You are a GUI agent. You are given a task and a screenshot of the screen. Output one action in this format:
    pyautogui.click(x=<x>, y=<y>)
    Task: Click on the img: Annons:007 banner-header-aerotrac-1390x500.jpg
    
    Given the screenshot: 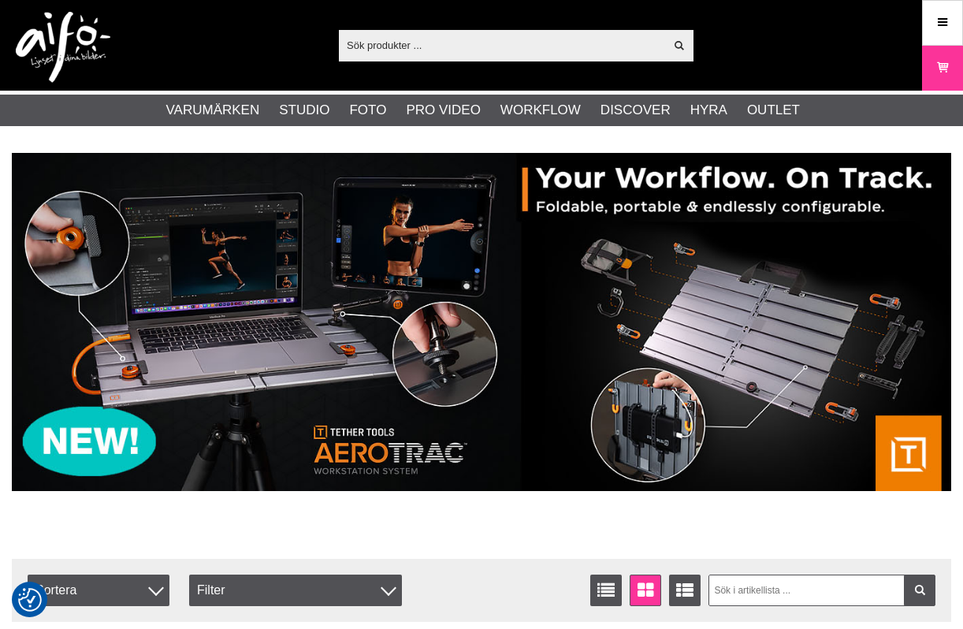 What is the action you would take?
    pyautogui.click(x=482, y=322)
    